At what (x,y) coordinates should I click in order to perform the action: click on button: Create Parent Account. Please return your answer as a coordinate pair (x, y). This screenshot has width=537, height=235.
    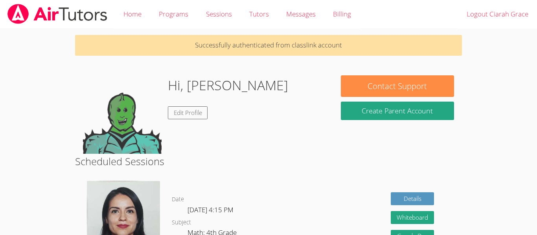
    Looking at the image, I should click on (397, 111).